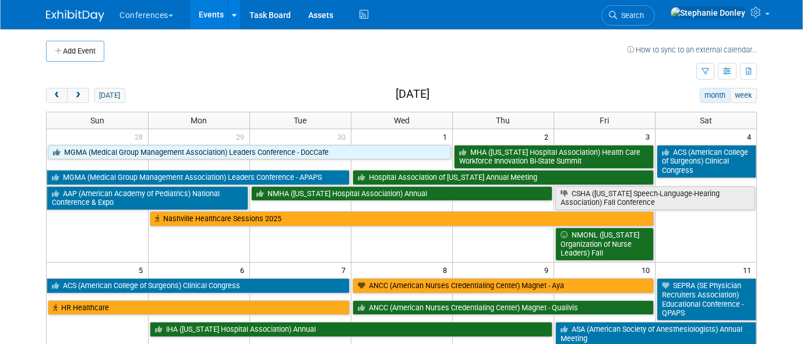 The height and width of the screenshot is (344, 803). I want to click on button: week, so click(743, 96).